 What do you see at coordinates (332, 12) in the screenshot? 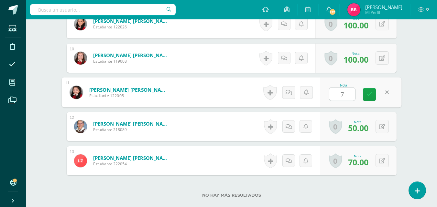
I see `span: 132` at bounding box center [332, 12].